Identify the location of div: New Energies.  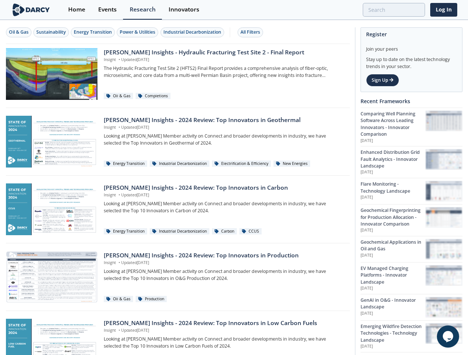
(291, 164).